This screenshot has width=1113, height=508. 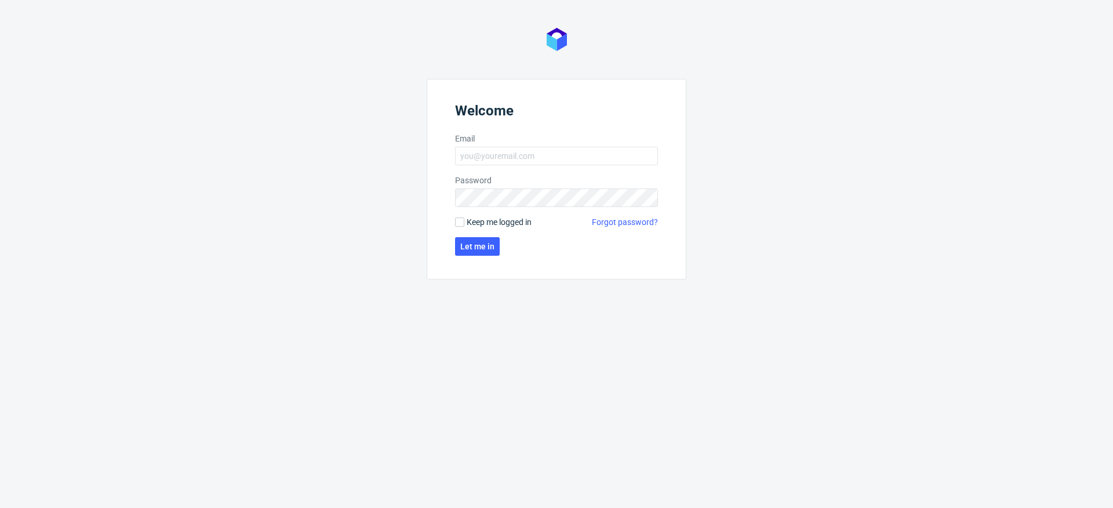 I want to click on a: Forgot password?, so click(x=625, y=222).